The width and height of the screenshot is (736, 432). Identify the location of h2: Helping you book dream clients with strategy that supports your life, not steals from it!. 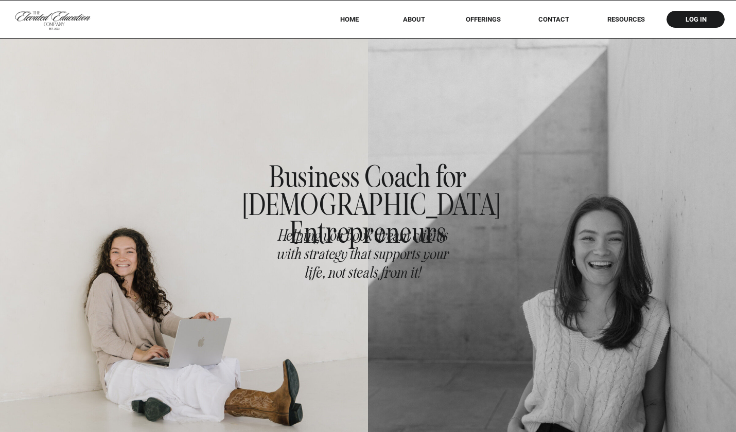
(363, 271).